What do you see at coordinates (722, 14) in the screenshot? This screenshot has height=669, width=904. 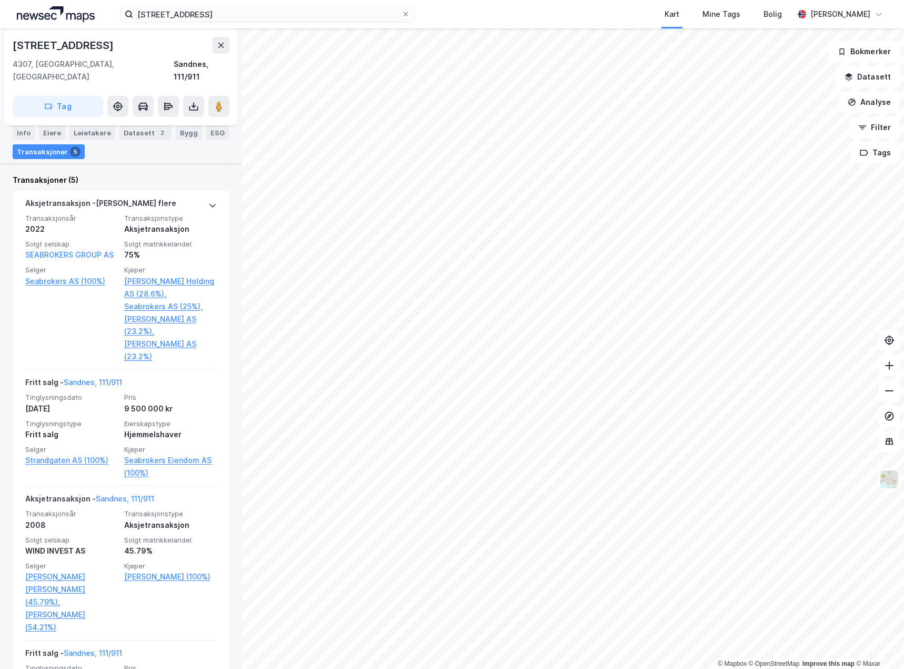 I see `div: Mine Tags` at bounding box center [722, 14].